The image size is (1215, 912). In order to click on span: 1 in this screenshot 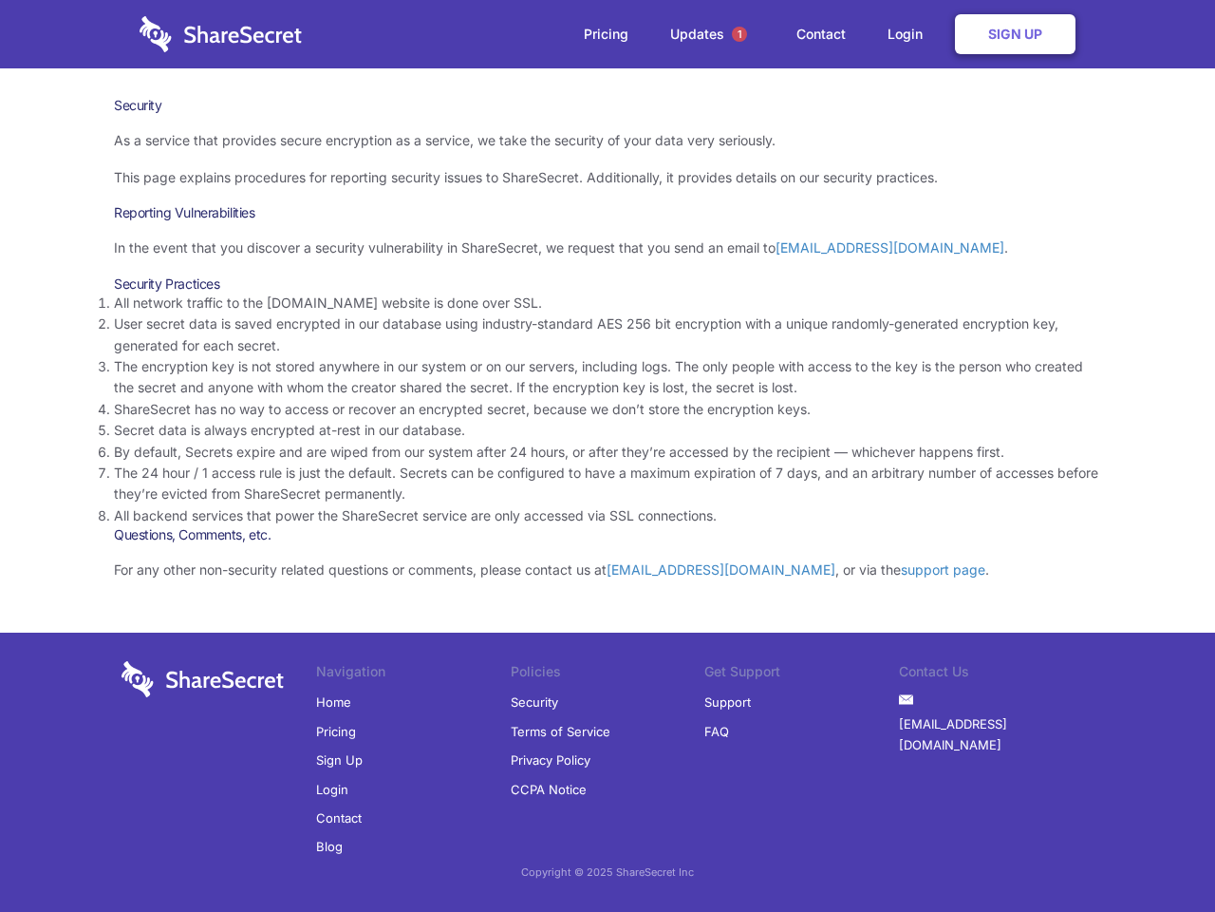, I will do `click(740, 34)`.